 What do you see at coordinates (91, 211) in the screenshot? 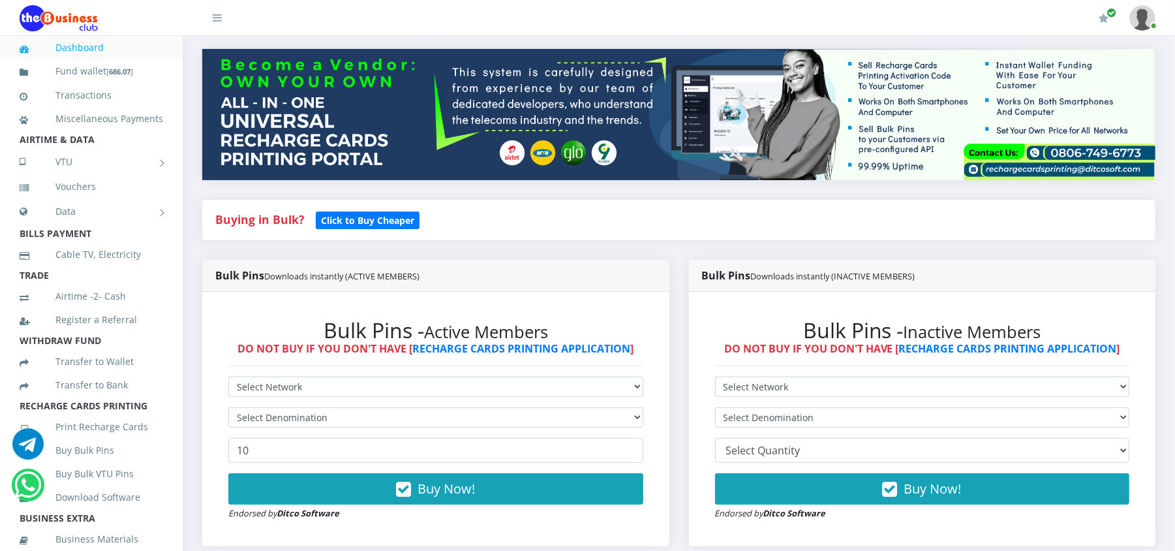
I see `a: Data` at bounding box center [91, 211].